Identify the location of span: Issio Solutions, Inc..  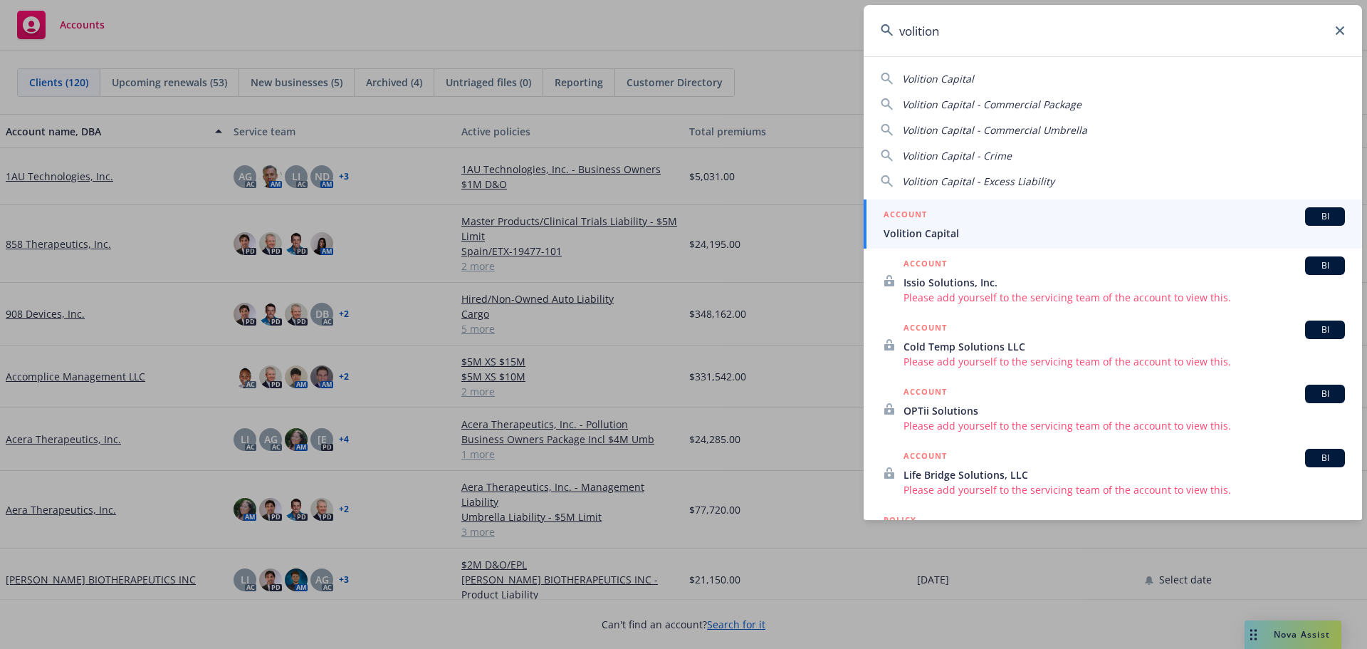
(1125, 282).